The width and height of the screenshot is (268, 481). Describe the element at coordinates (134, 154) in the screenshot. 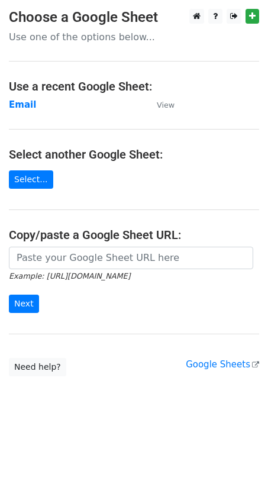

I see `h4: Select another Google Sheet:` at that location.